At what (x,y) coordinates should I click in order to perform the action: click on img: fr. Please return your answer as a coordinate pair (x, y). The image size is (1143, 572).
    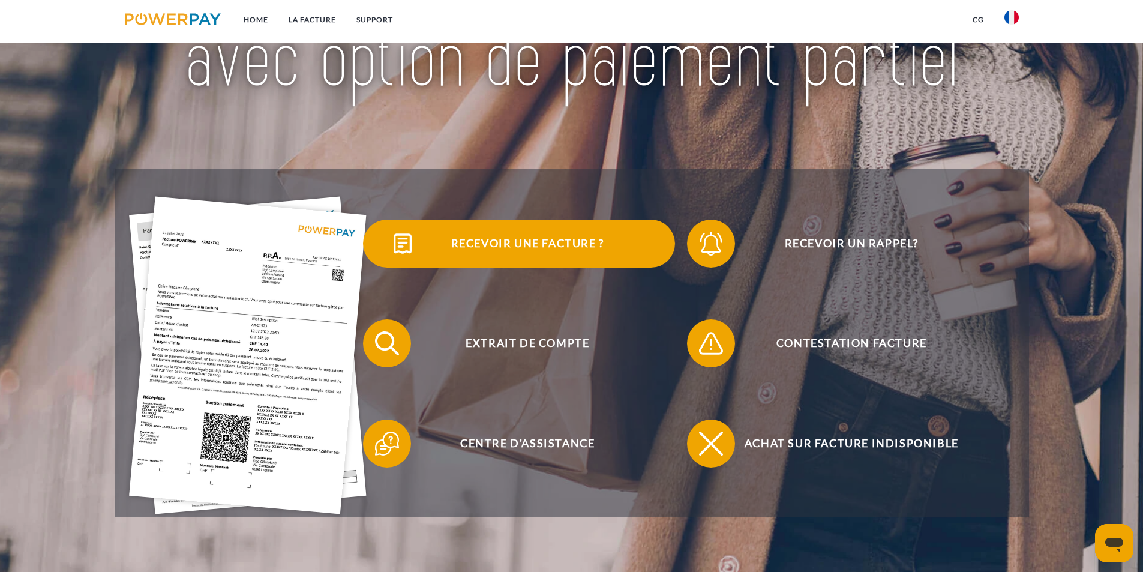
    Looking at the image, I should click on (1011, 17).